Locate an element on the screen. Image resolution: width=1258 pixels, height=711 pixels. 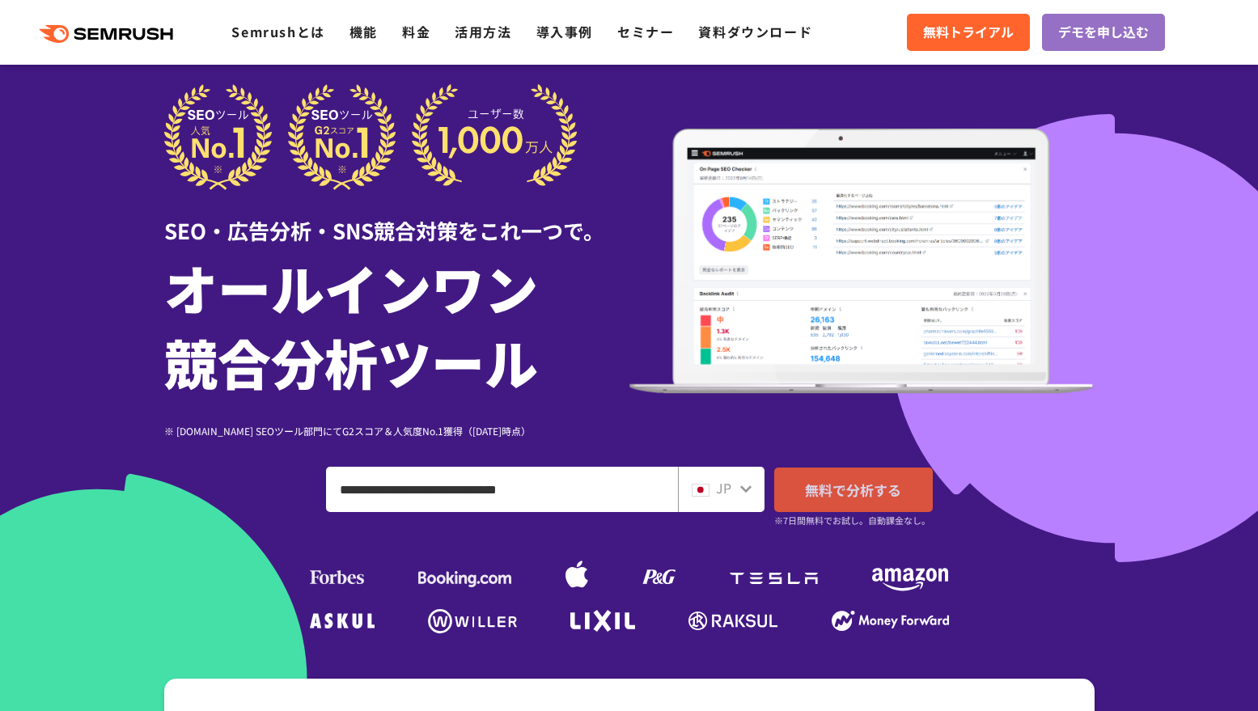
small: ※7日間無料でお試し。自動課金なし。 is located at coordinates (852, 520).